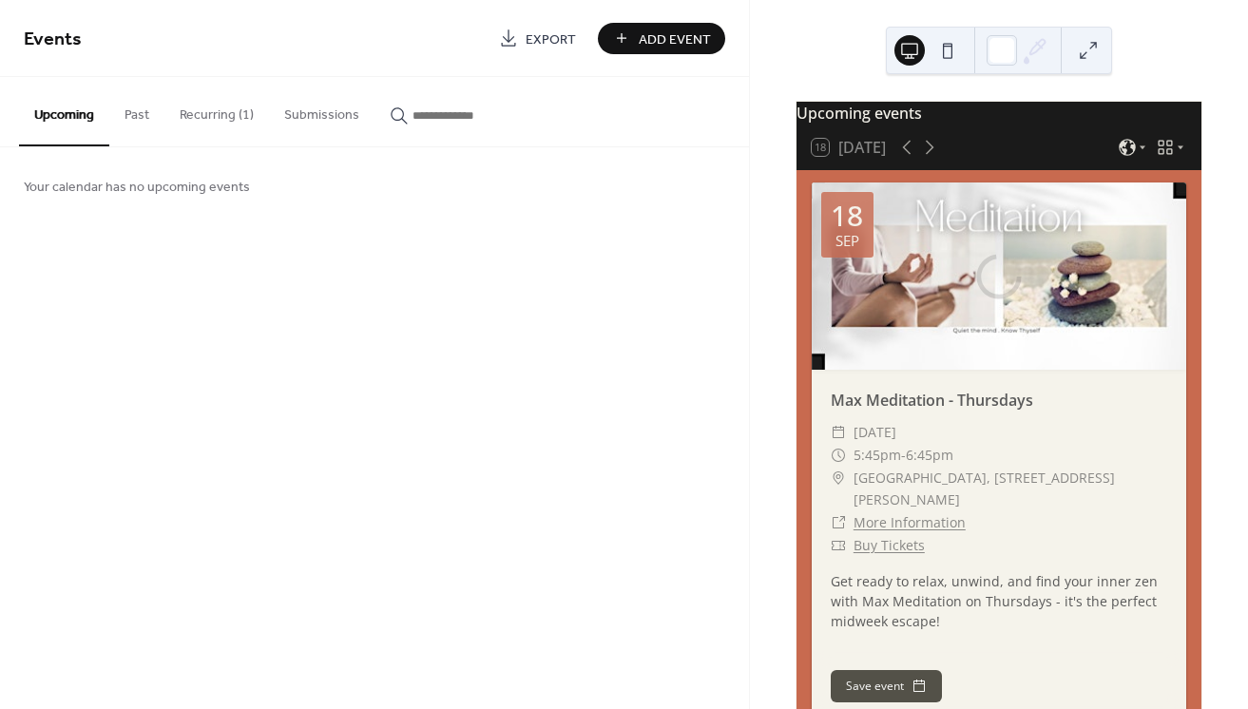 Image resolution: width=1248 pixels, height=709 pixels. Describe the element at coordinates (64, 111) in the screenshot. I see `button: Upcoming` at that location.